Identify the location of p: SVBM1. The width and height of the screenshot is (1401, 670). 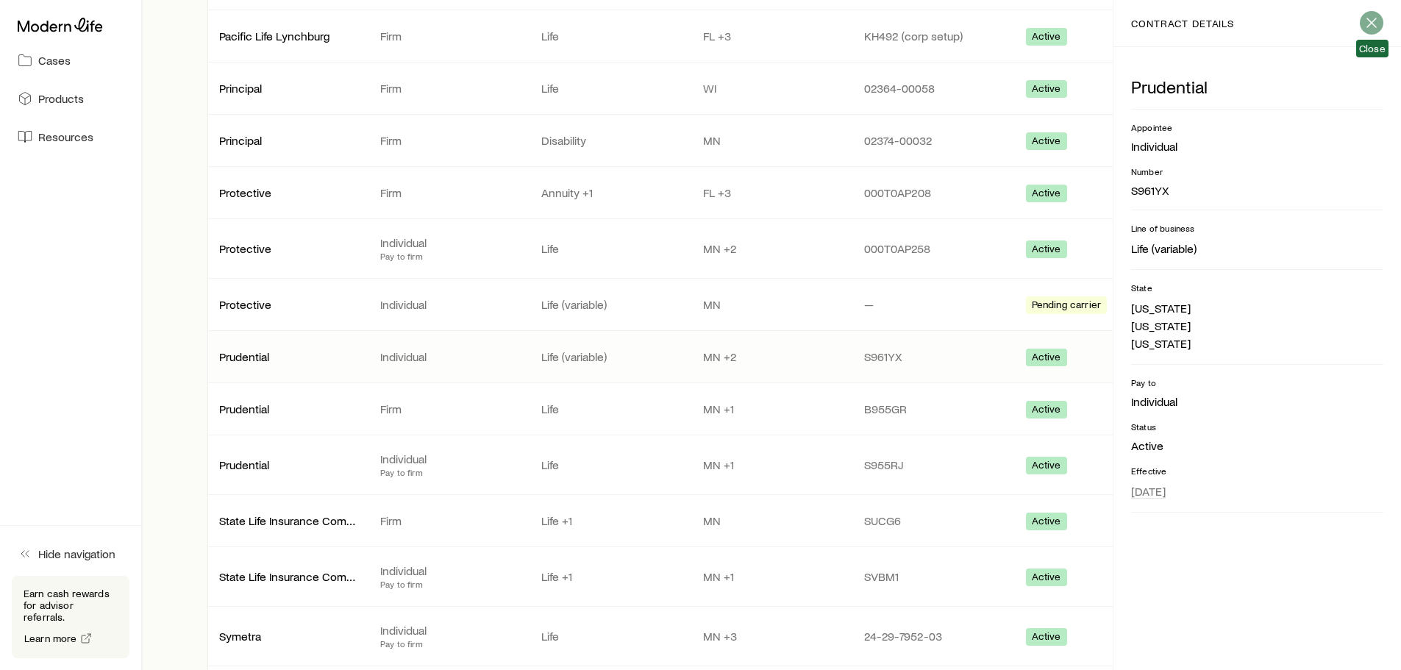
(932, 577).